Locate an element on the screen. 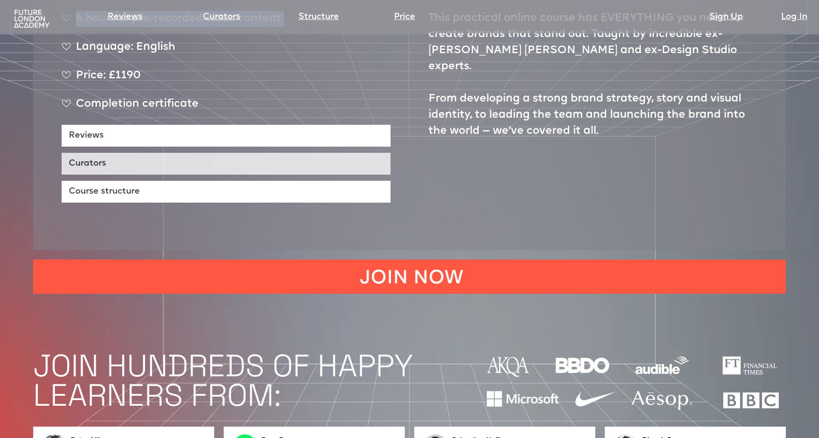  a: Price is located at coordinates (404, 17).